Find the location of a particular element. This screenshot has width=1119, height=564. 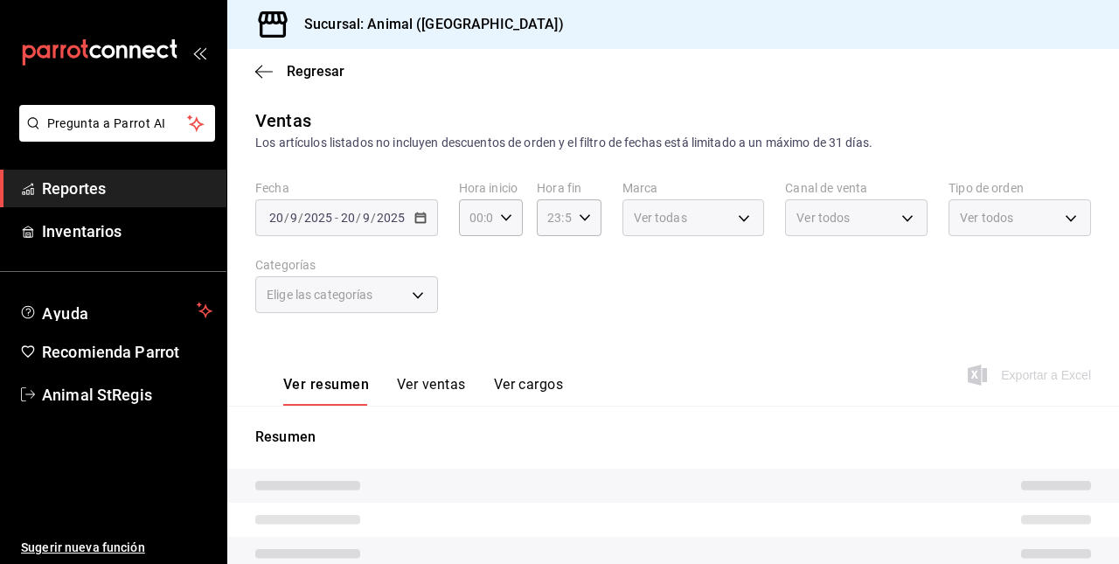

label: Canal de venta is located at coordinates (856, 188).